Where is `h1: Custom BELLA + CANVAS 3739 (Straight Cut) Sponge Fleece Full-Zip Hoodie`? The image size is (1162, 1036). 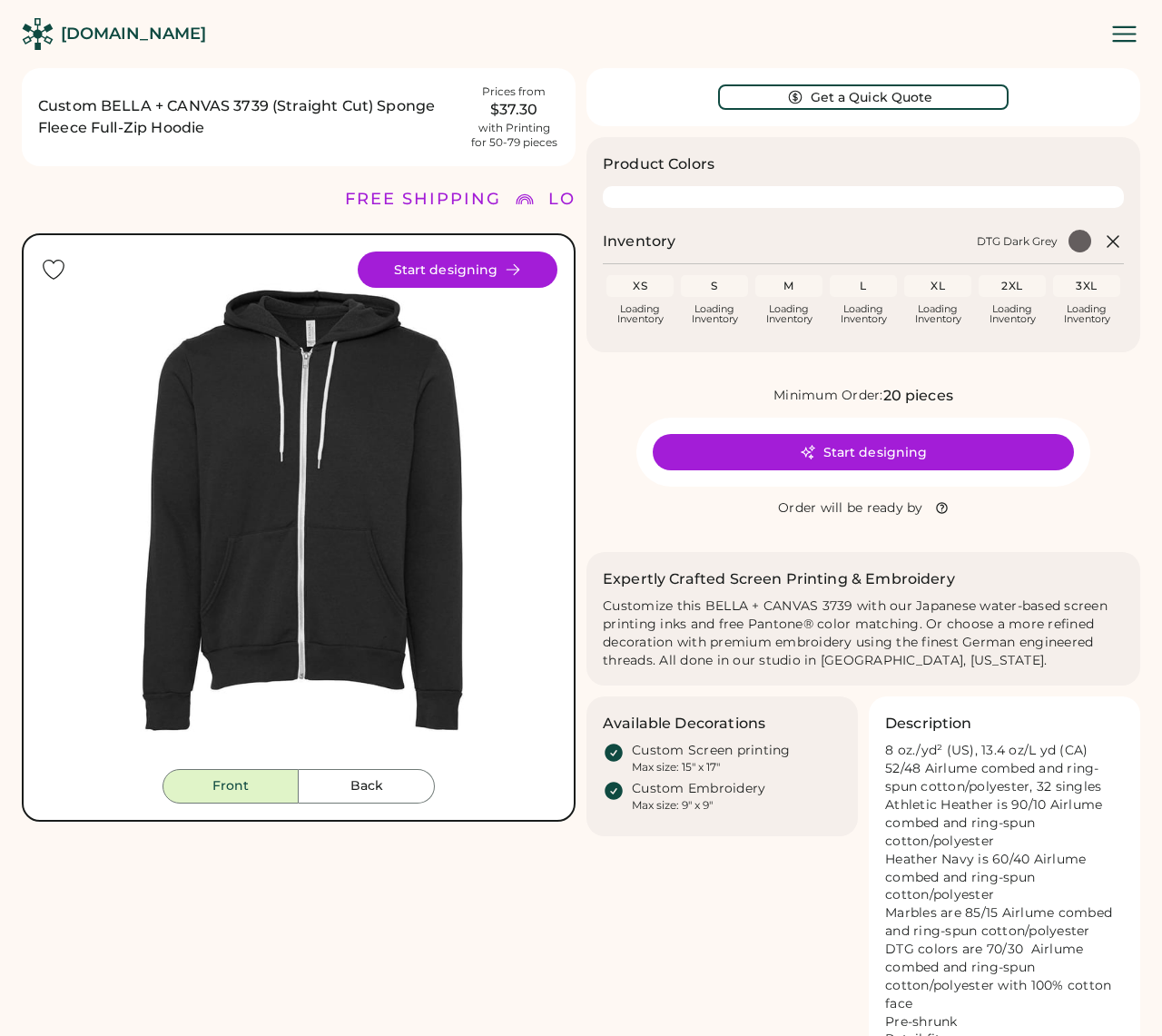 h1: Custom BELLA + CANVAS 3739 (Straight Cut) Sponge Fleece Full-Zip Hoodie is located at coordinates (248, 117).